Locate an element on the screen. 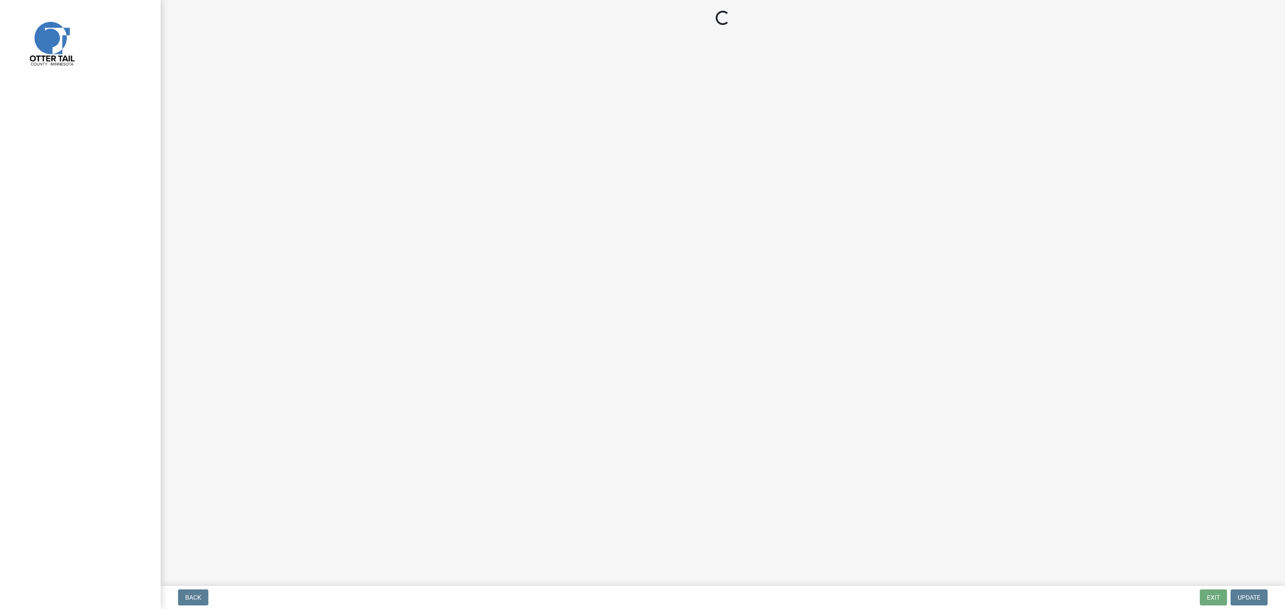 This screenshot has height=609, width=1285. span: Update is located at coordinates (1249, 598).